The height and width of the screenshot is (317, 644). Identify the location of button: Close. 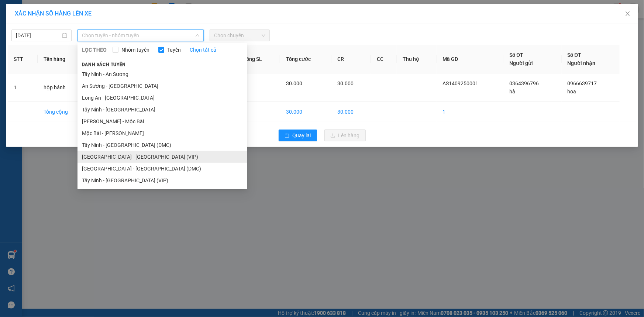
(627, 14).